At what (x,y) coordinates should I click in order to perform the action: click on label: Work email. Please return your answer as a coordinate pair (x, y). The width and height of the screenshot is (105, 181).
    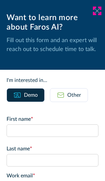
    Looking at the image, I should click on (53, 176).